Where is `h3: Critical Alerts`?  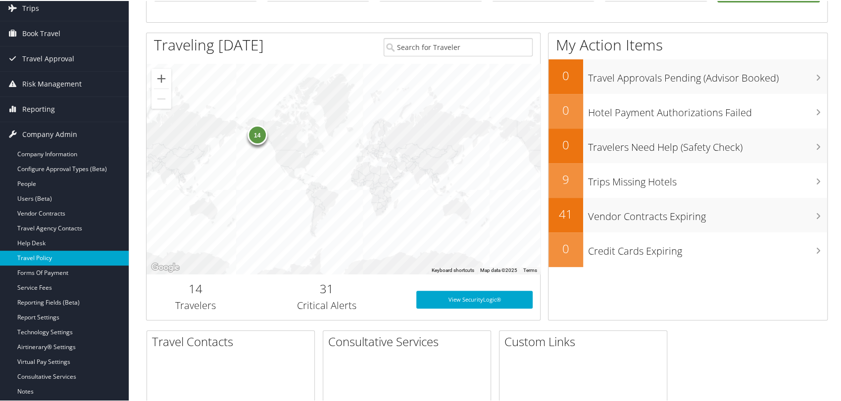
h3: Critical Alerts is located at coordinates (327, 305).